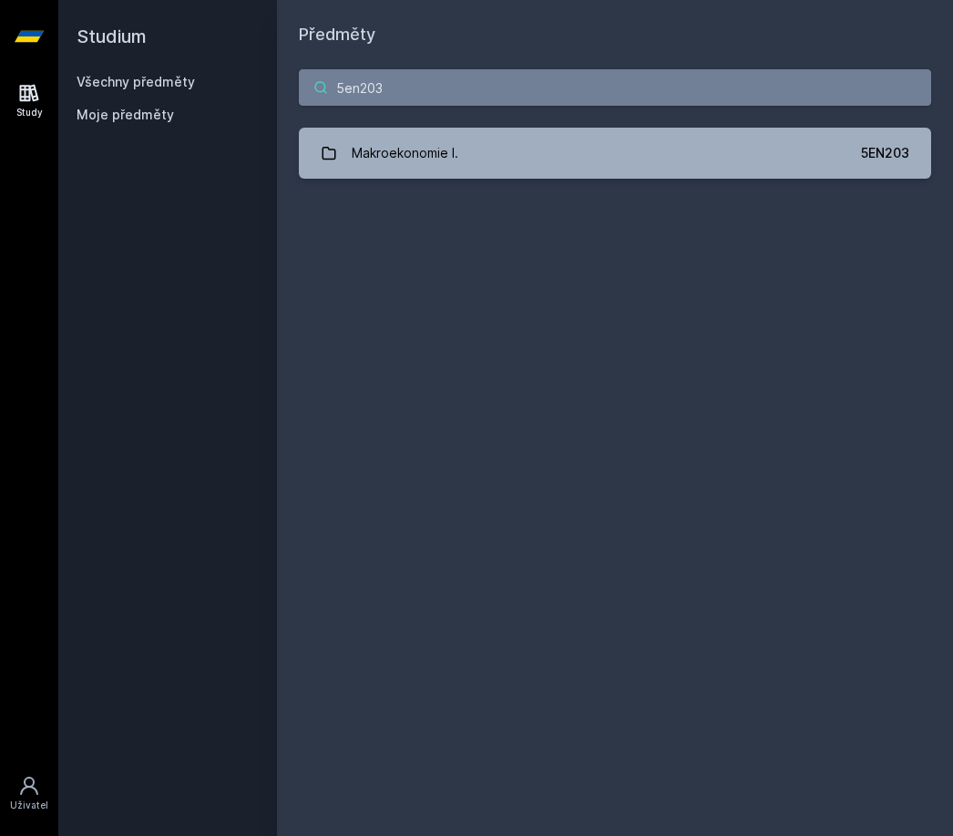 This screenshot has height=836, width=953. Describe the element at coordinates (29, 100) in the screenshot. I see `a: Study` at that location.